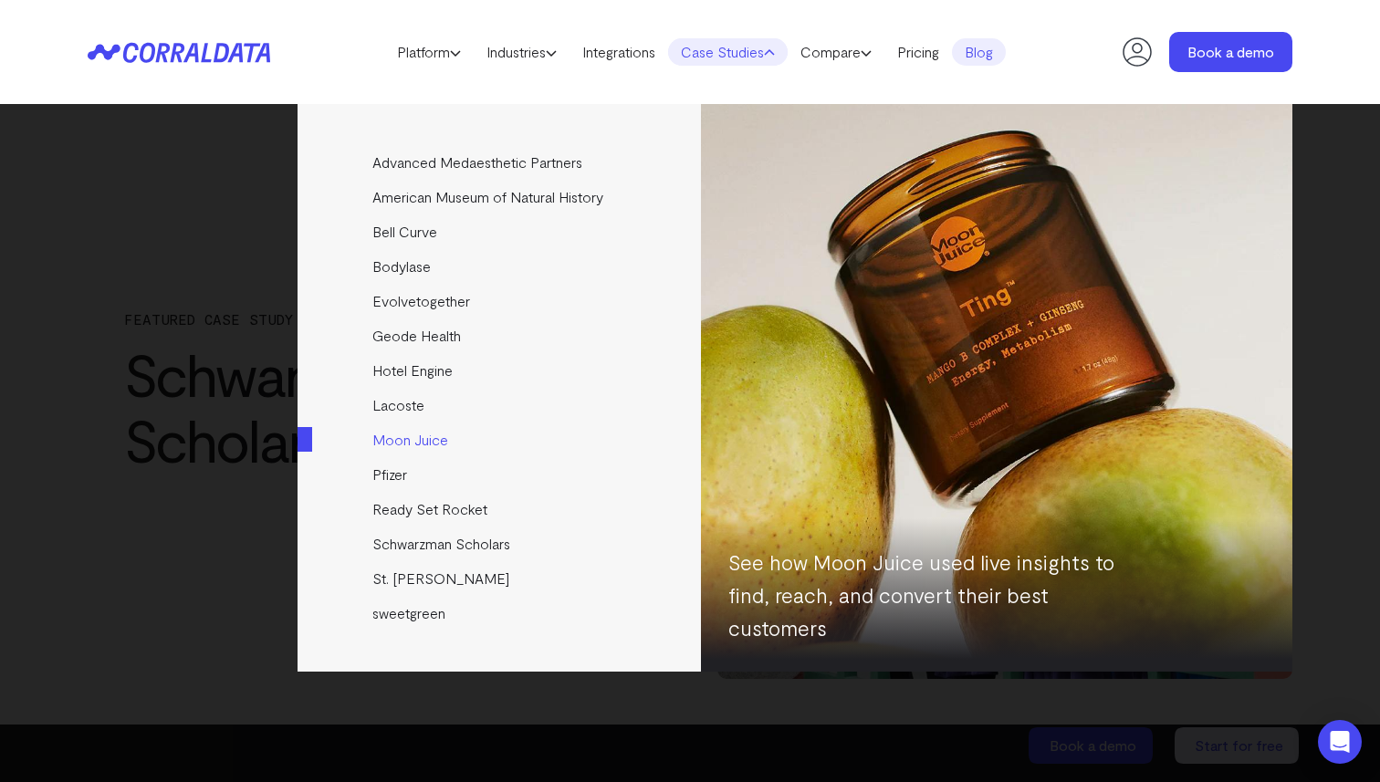  Describe the element at coordinates (727, 52) in the screenshot. I see `a: Case Studies` at that location.